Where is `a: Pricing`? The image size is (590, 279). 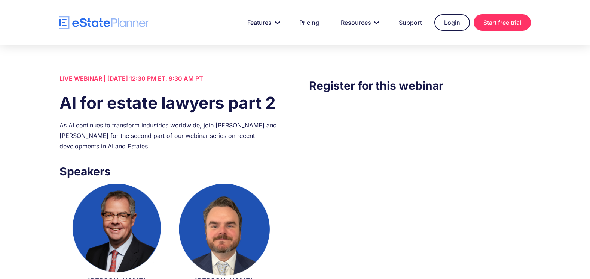
a: Pricing is located at coordinates (309, 22).